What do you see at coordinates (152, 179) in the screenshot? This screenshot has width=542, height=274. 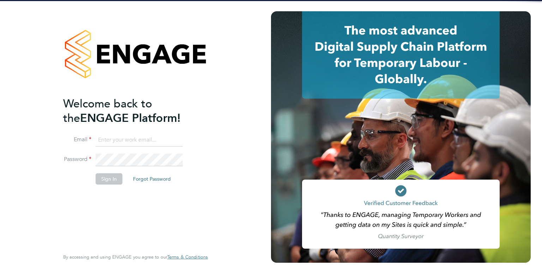 I see `button: Forgot Password` at bounding box center [152, 179].